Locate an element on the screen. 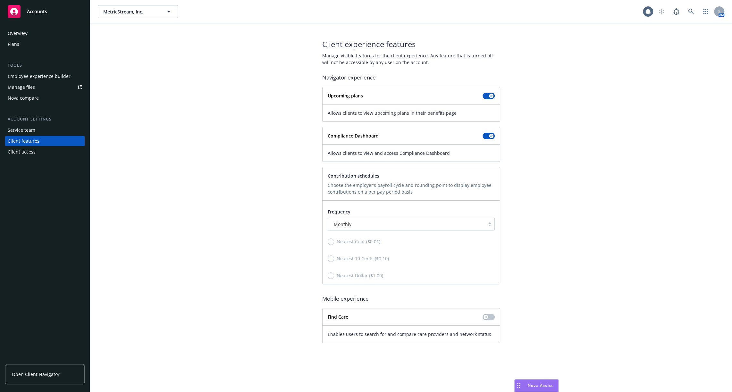 The width and height of the screenshot is (732, 392). a: Report a Bug is located at coordinates (677, 12).